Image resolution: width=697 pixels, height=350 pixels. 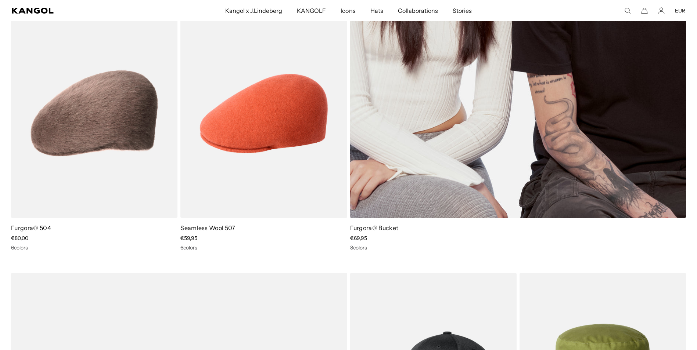 What do you see at coordinates (263, 113) in the screenshot?
I see `img: Seamless Wool 507` at bounding box center [263, 113].